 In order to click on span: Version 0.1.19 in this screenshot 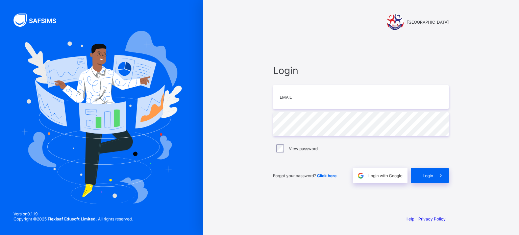, I will do `click(73, 214)`.